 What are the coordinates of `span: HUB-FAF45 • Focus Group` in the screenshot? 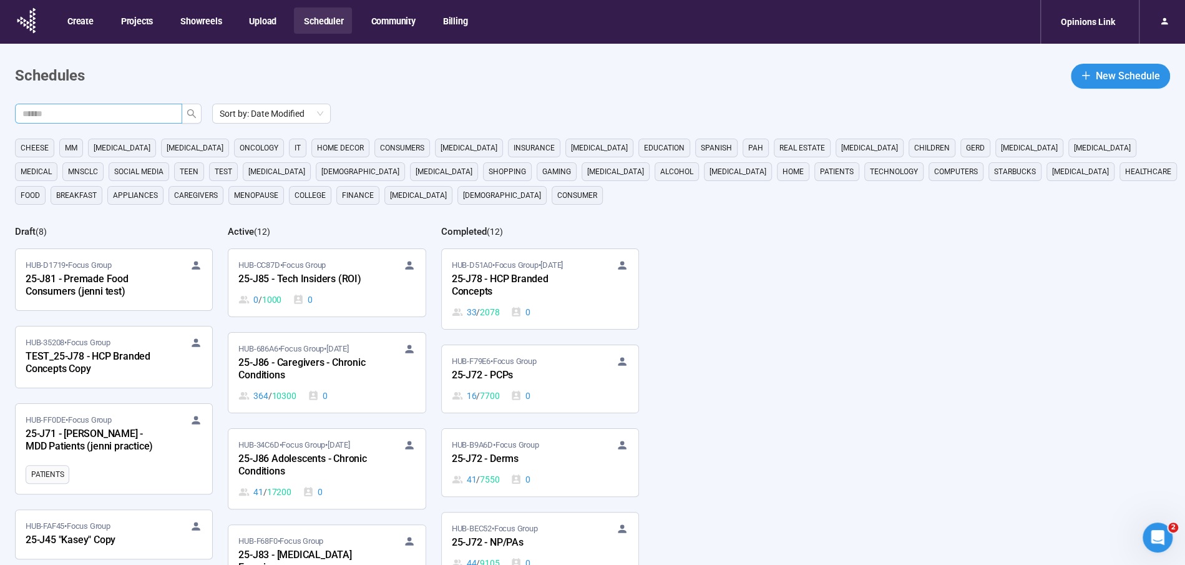 It's located at (68, 526).